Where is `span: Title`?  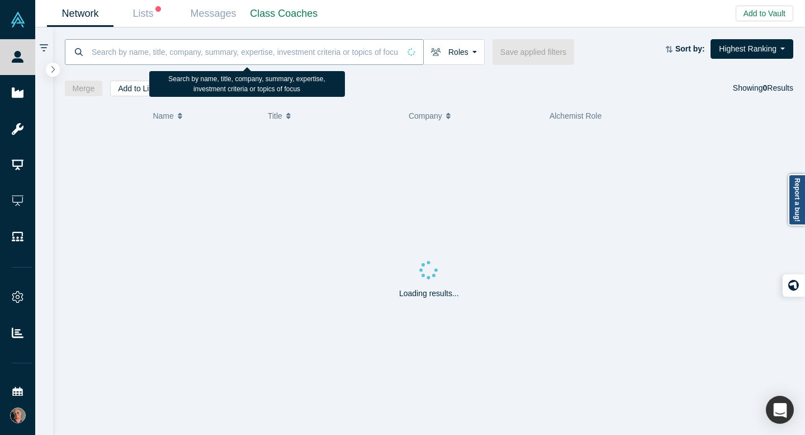
span: Title is located at coordinates (275, 116).